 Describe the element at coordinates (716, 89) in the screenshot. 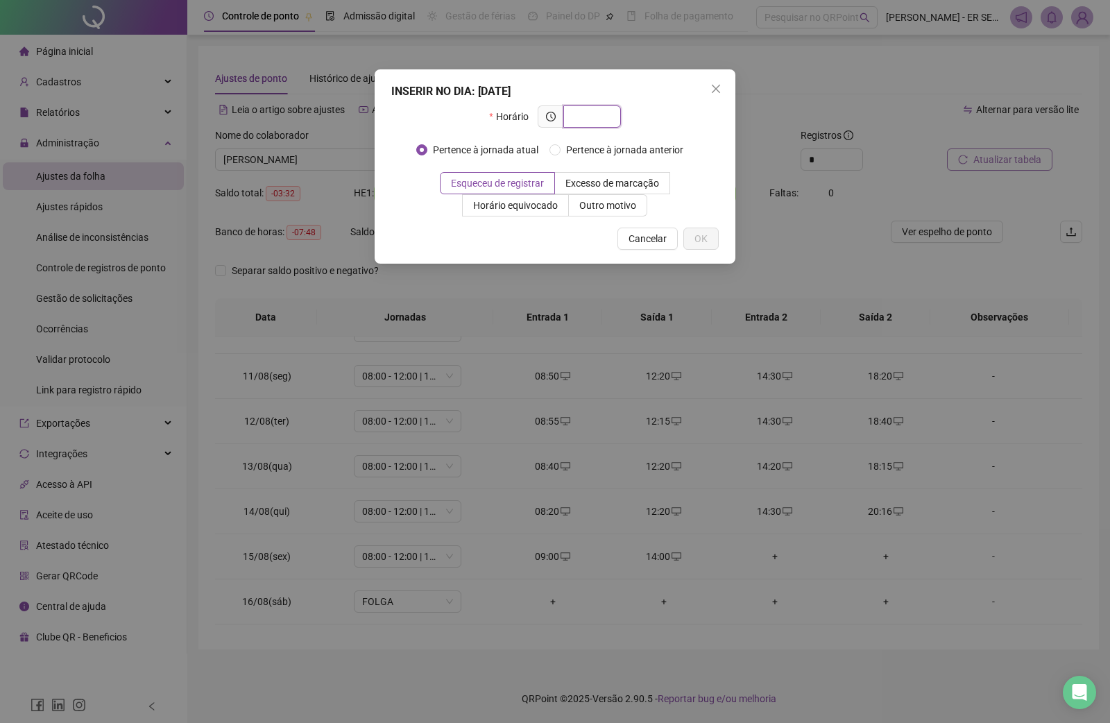

I see `span: close` at that location.